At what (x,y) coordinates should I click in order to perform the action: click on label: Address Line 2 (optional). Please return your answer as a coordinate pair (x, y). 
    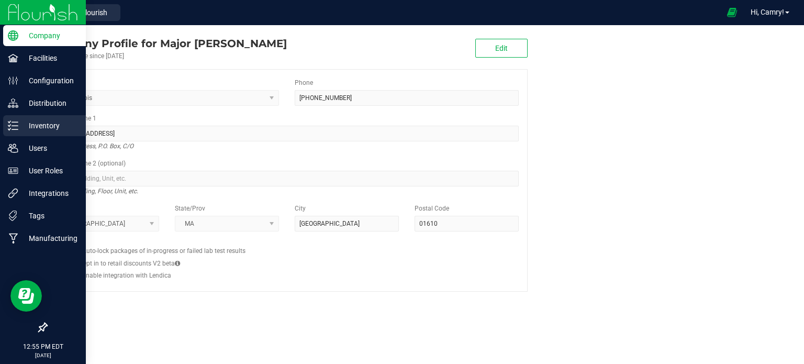
    Looking at the image, I should click on (90, 163).